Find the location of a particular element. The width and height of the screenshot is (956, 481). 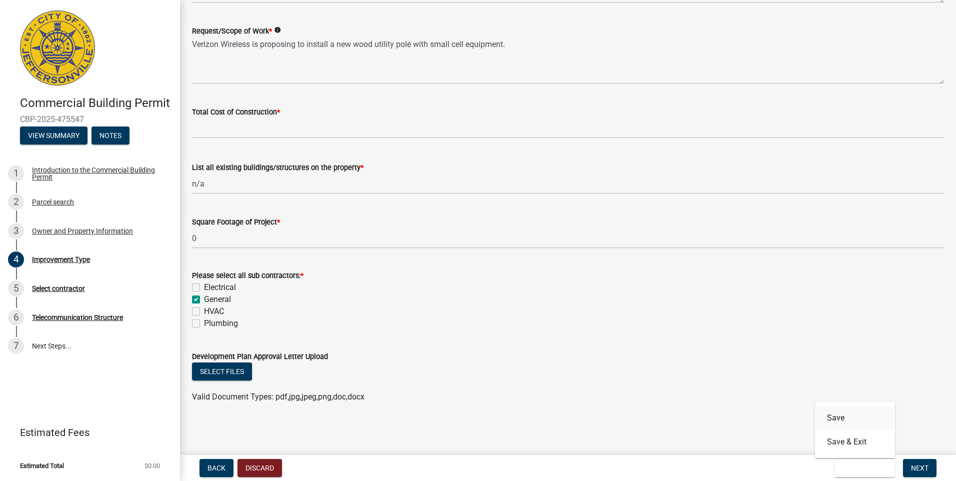

label: General is located at coordinates (217, 299).